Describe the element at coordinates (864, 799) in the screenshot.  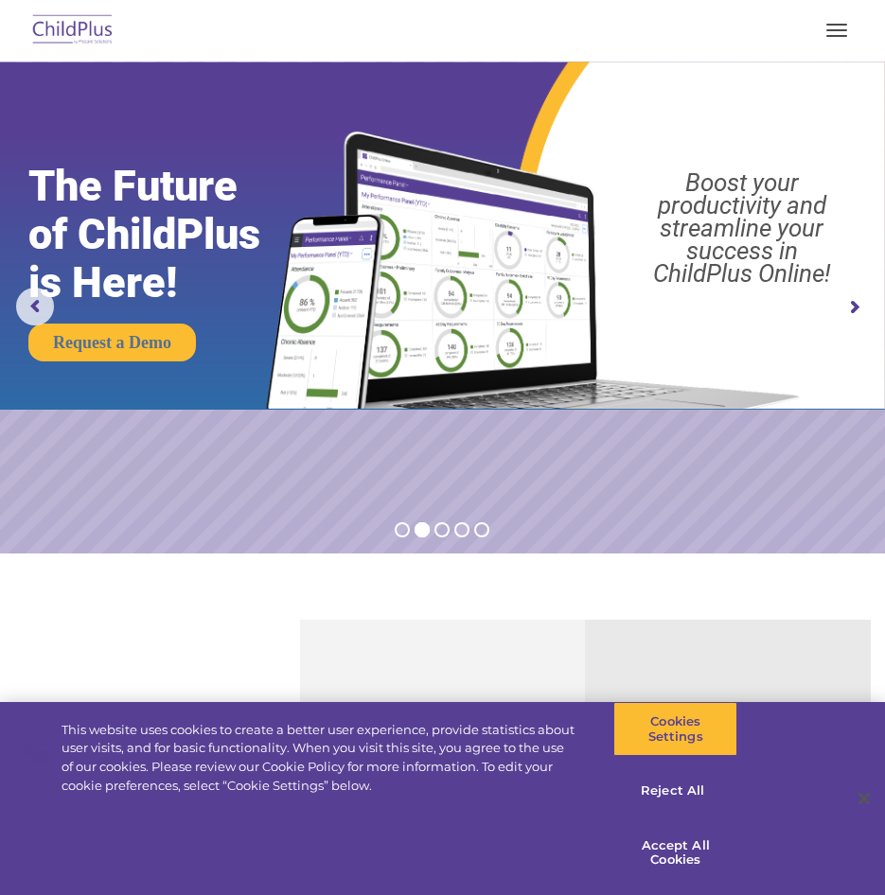
I see `button: Close` at that location.